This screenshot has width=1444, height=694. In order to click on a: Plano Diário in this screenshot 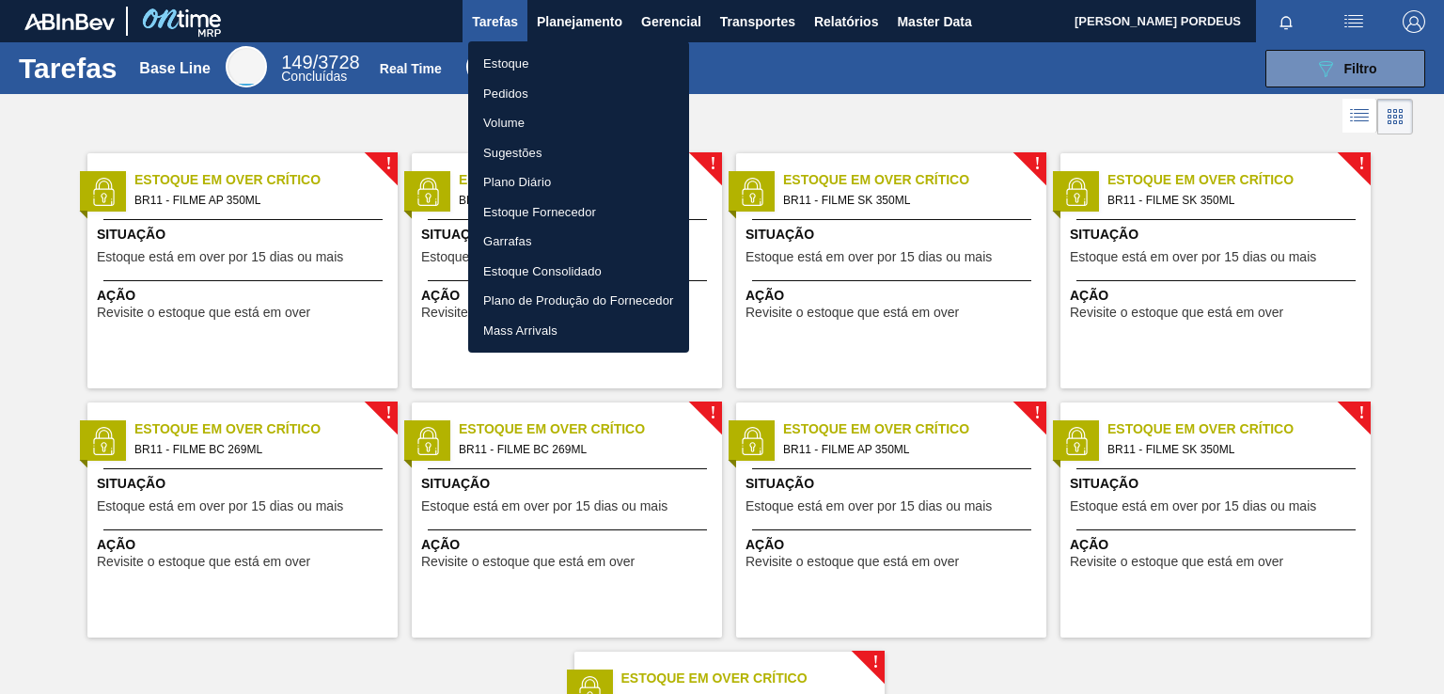, I will do `click(578, 182)`.